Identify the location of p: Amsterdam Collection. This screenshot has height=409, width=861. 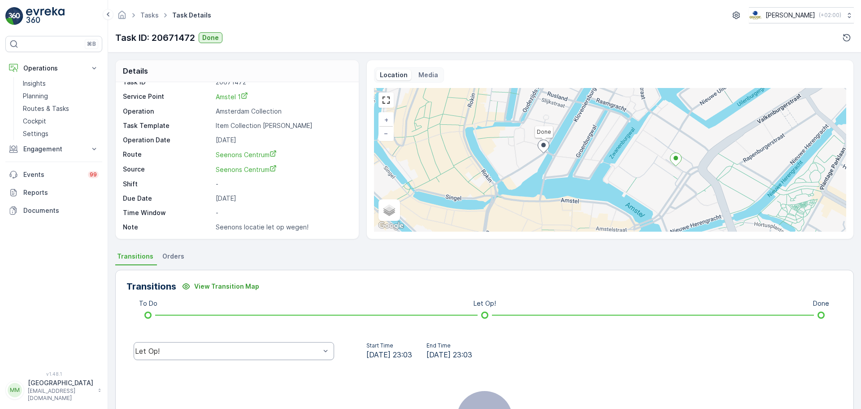
(283, 111).